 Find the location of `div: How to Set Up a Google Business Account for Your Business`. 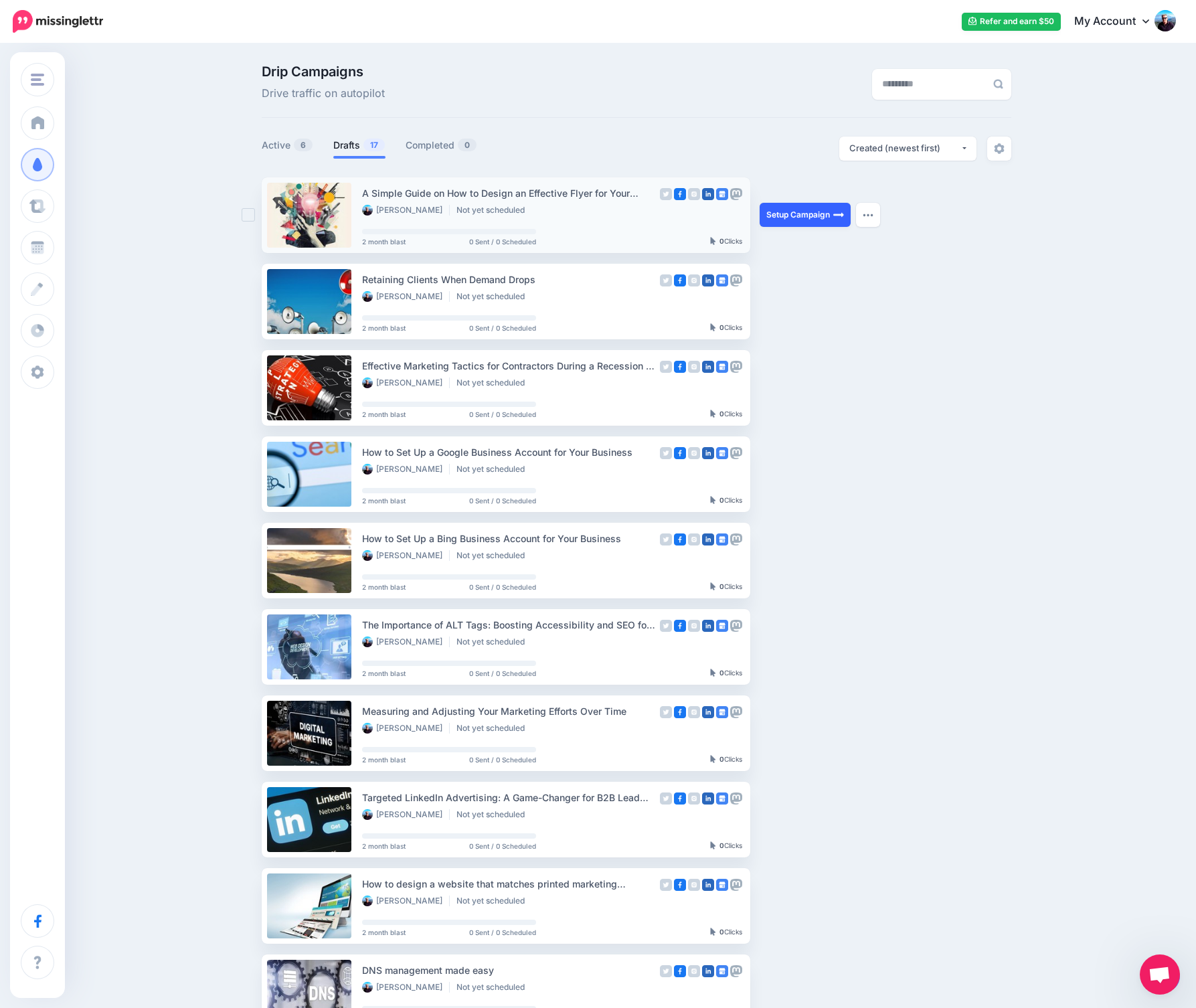

div: How to Set Up a Google Business Account for Your Business is located at coordinates (509, 452).